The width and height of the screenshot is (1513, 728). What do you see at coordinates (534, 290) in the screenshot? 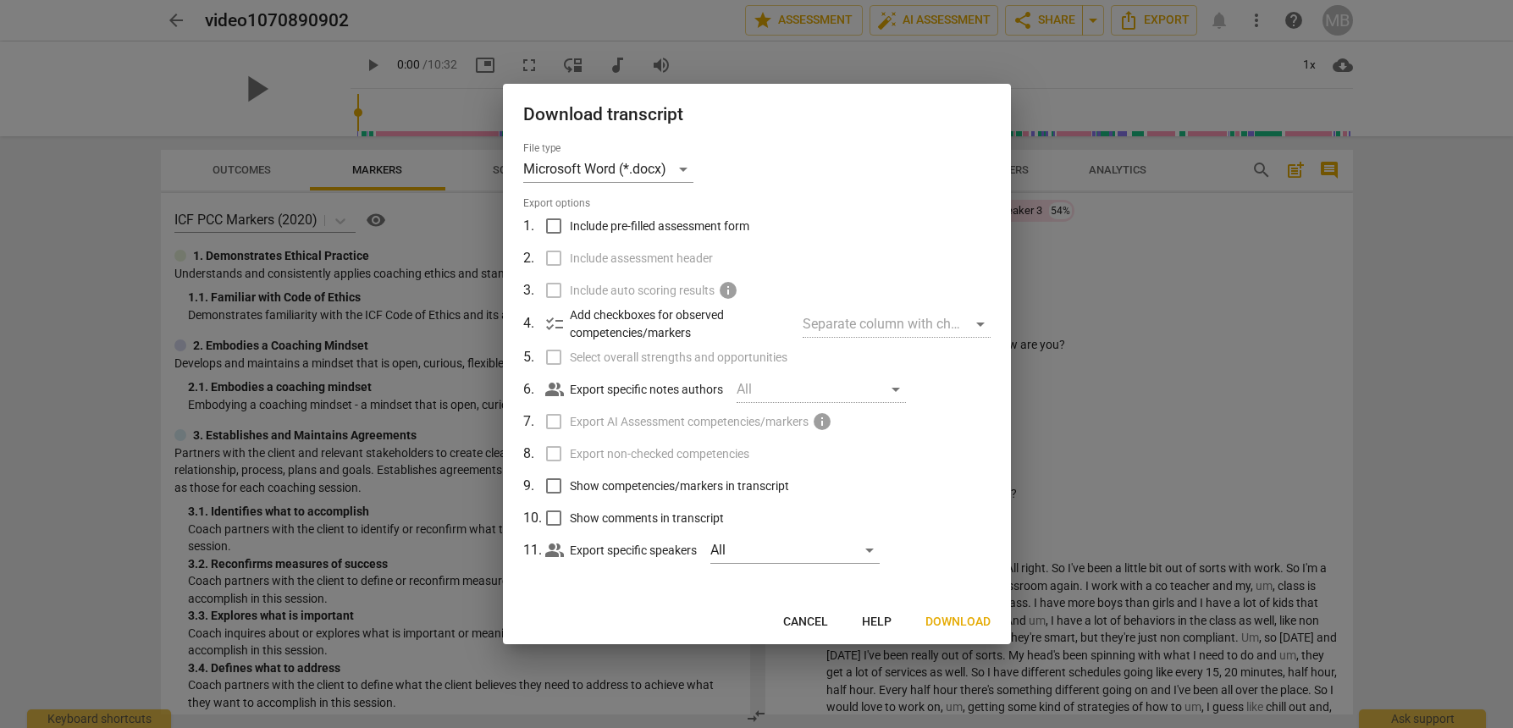
I see `td: 3 .` at bounding box center [534, 290].